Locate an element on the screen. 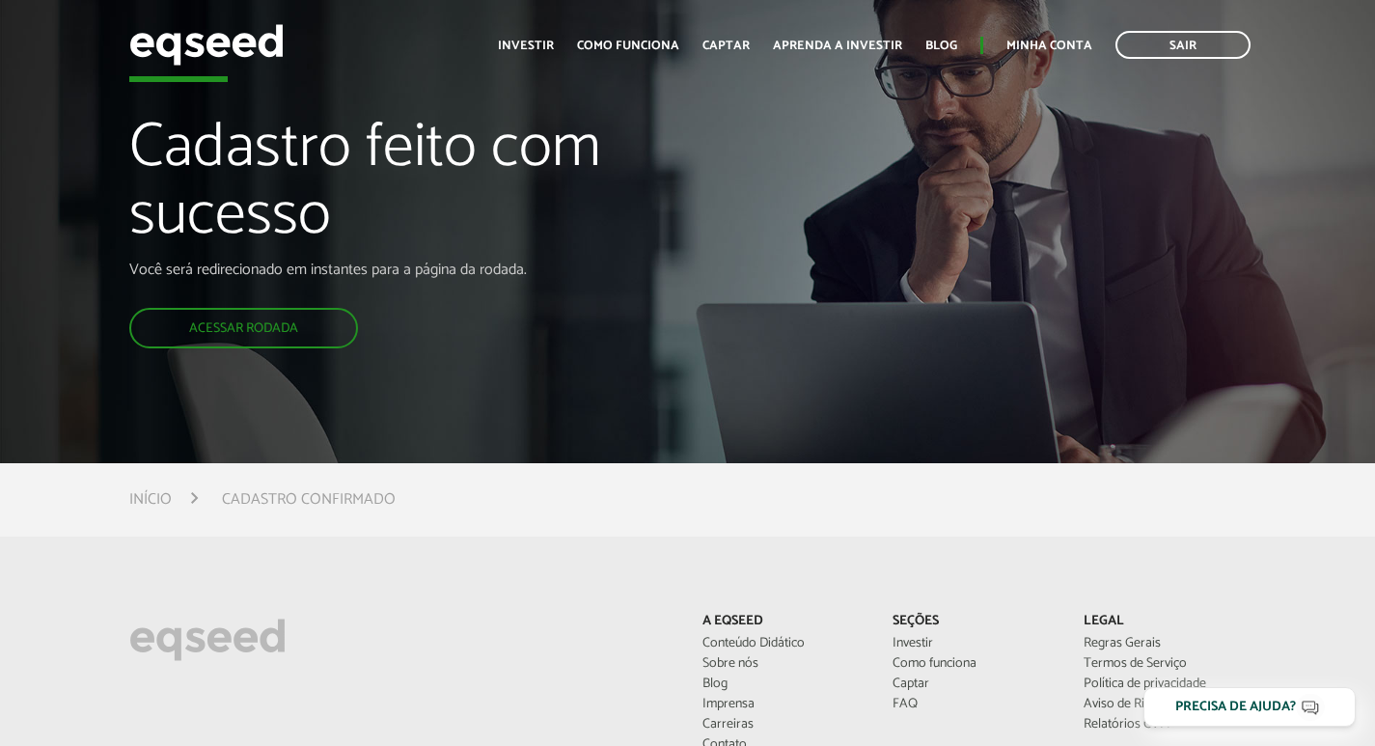 Image resolution: width=1375 pixels, height=746 pixels. a: Imprensa is located at coordinates (784, 704).